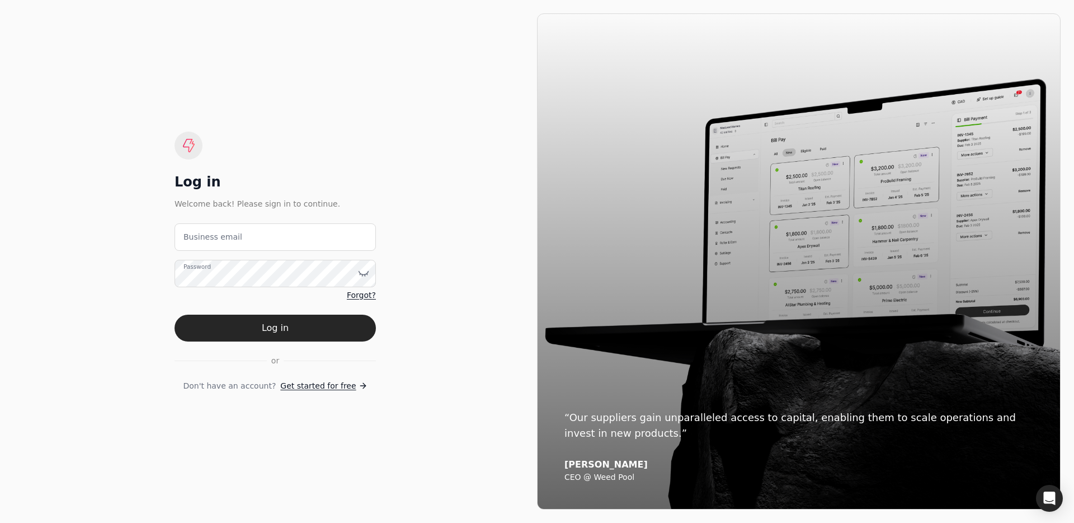 This screenshot has width=1074, height=523. Describe the element at coordinates (275, 328) in the screenshot. I see `button: Log in` at that location.